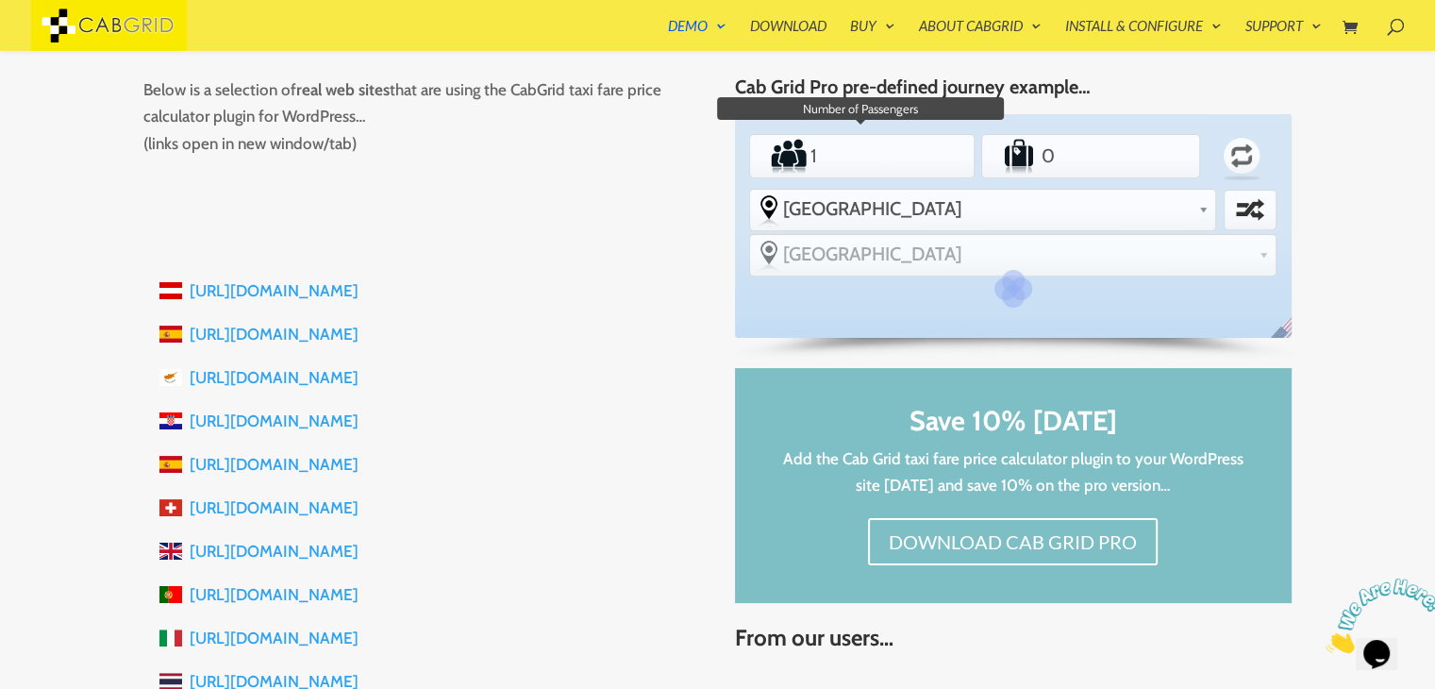 The width and height of the screenshot is (1435, 689). Describe the element at coordinates (1013, 254) in the screenshot. I see `div: Select the place the destination address is within` at that location.